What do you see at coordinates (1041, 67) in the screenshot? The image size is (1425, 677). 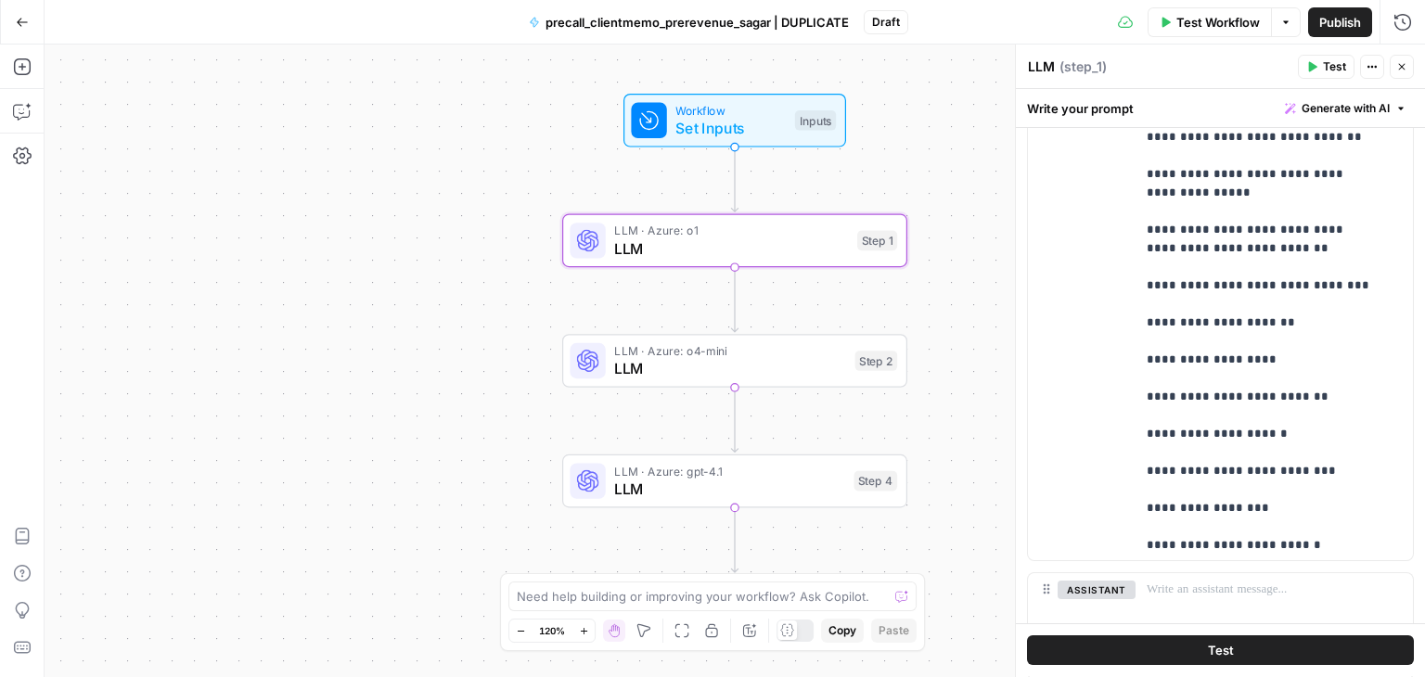 I see `textarea: LLM` at bounding box center [1041, 67].